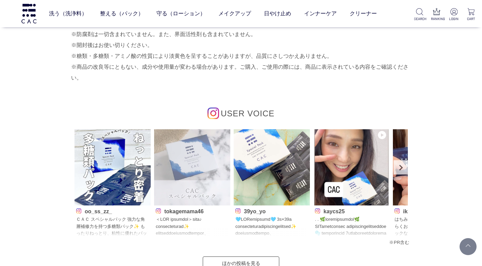 This screenshot has height=266, width=482. I want to click on div: ※ご使用中に違和感を感じた場合は、直ちにご使用を中止してください。 ※防腐剤は一切含まれていません。また、界面活性剤も含まれていません。 ※開封後はお使い切りください。 ※糖類・多糖類・アミノ酸..., so click(241, 51).